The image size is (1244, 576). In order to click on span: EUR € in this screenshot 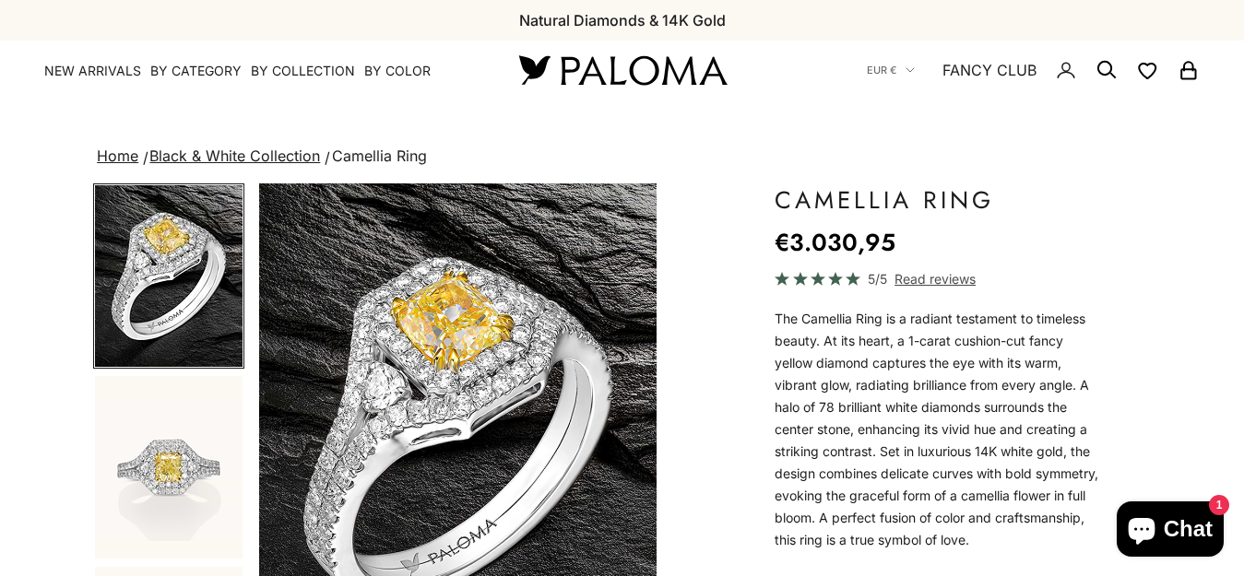, I will do `click(881, 70)`.